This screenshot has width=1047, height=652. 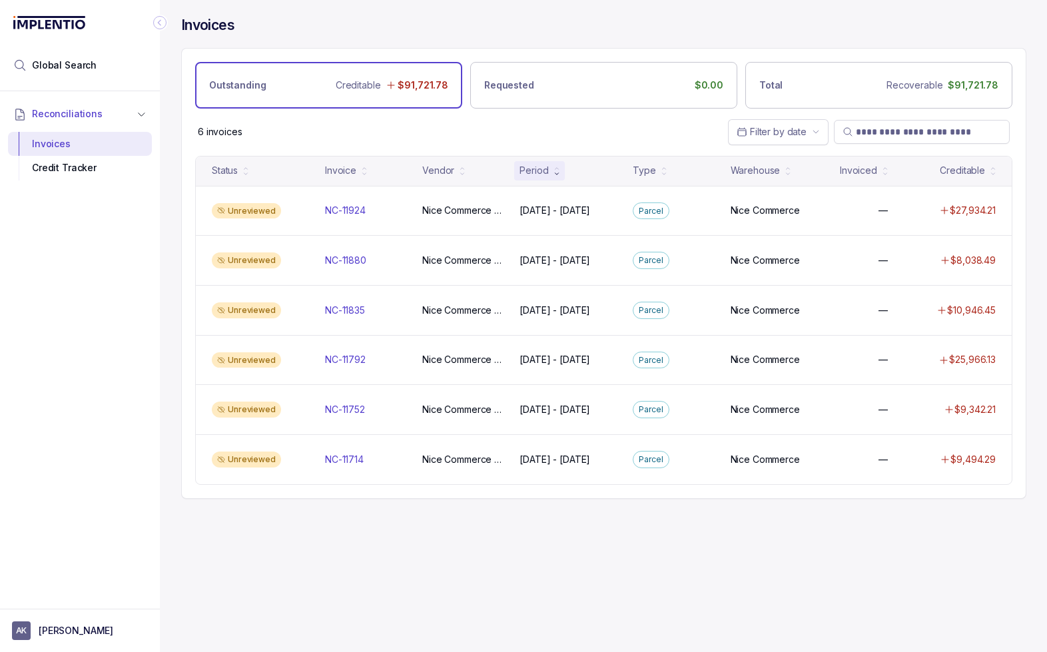 I want to click on p: NC-11880, so click(x=346, y=260).